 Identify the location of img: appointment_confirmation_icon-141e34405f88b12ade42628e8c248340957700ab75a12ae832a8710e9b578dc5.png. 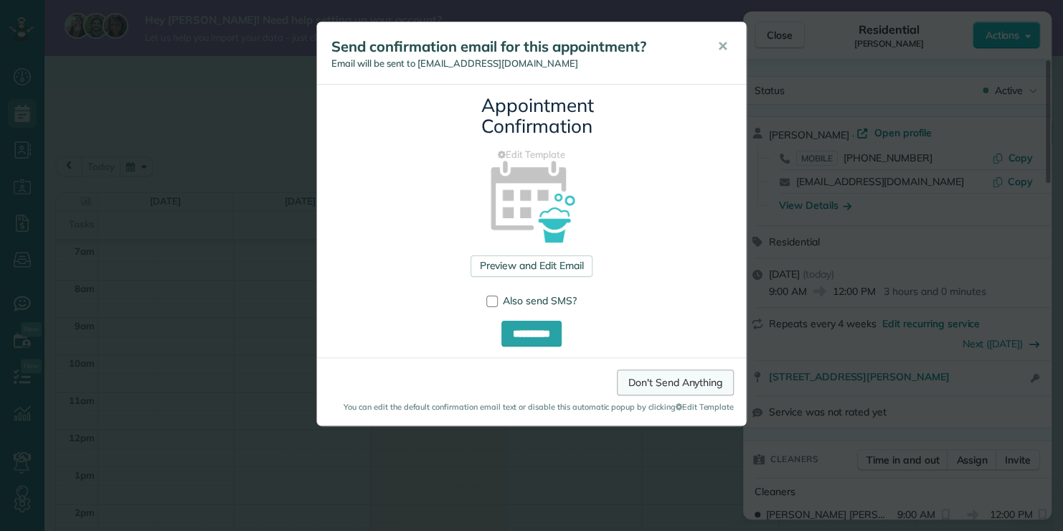
(531, 199).